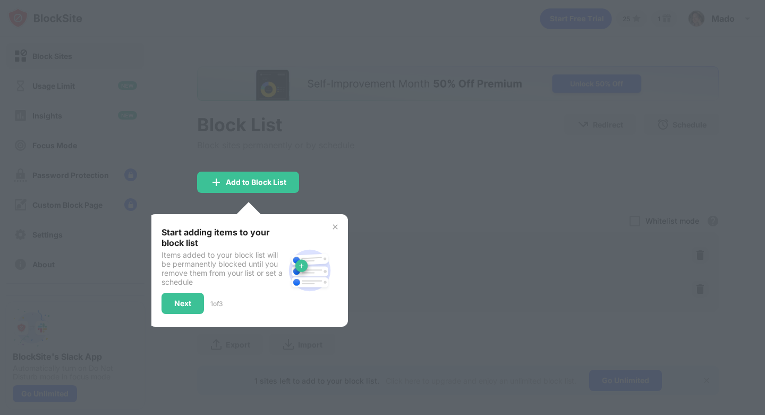  What do you see at coordinates (183, 303) in the screenshot?
I see `div: Next` at bounding box center [183, 303].